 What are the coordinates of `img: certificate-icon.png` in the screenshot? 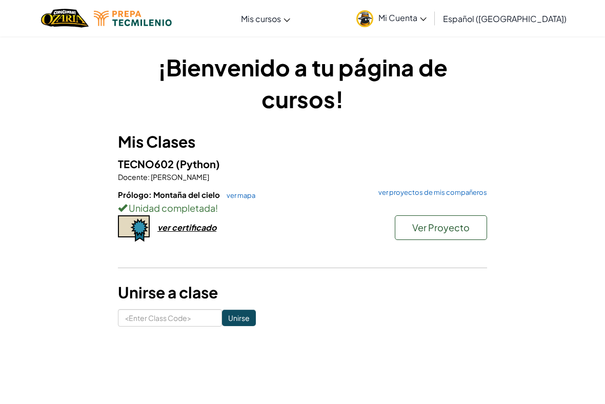 It's located at (134, 229).